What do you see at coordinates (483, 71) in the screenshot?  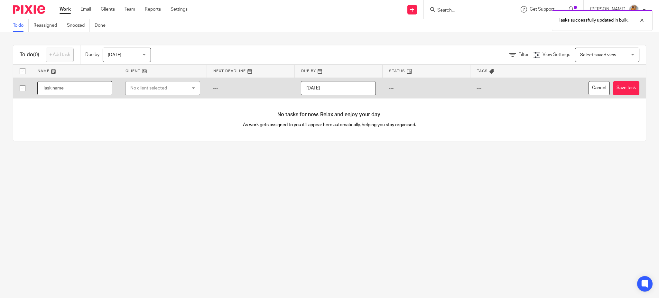 I see `span: Tags` at bounding box center [483, 71].